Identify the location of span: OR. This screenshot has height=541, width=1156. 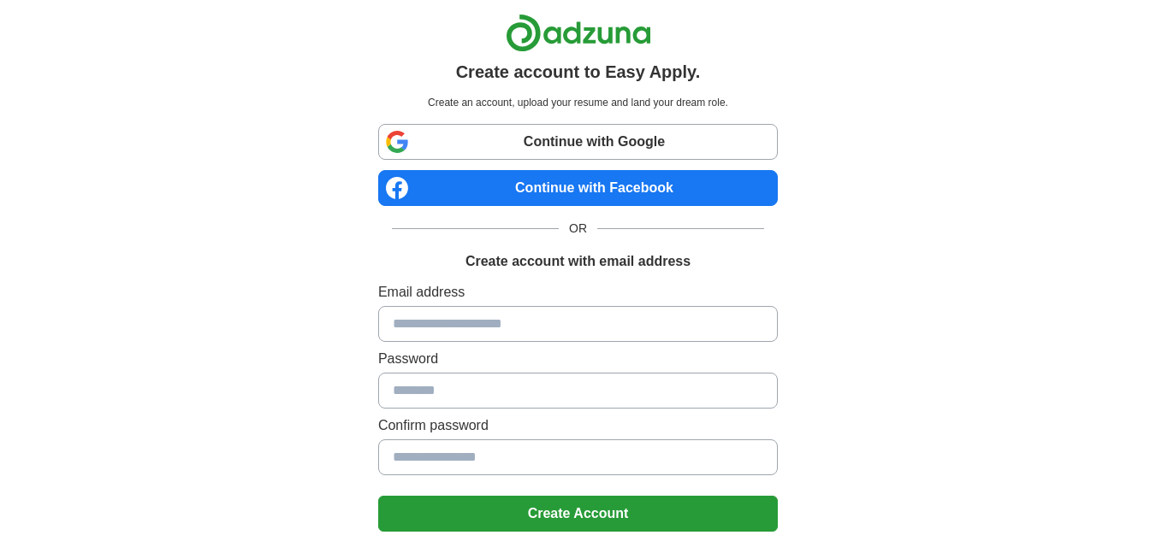
(577, 228).